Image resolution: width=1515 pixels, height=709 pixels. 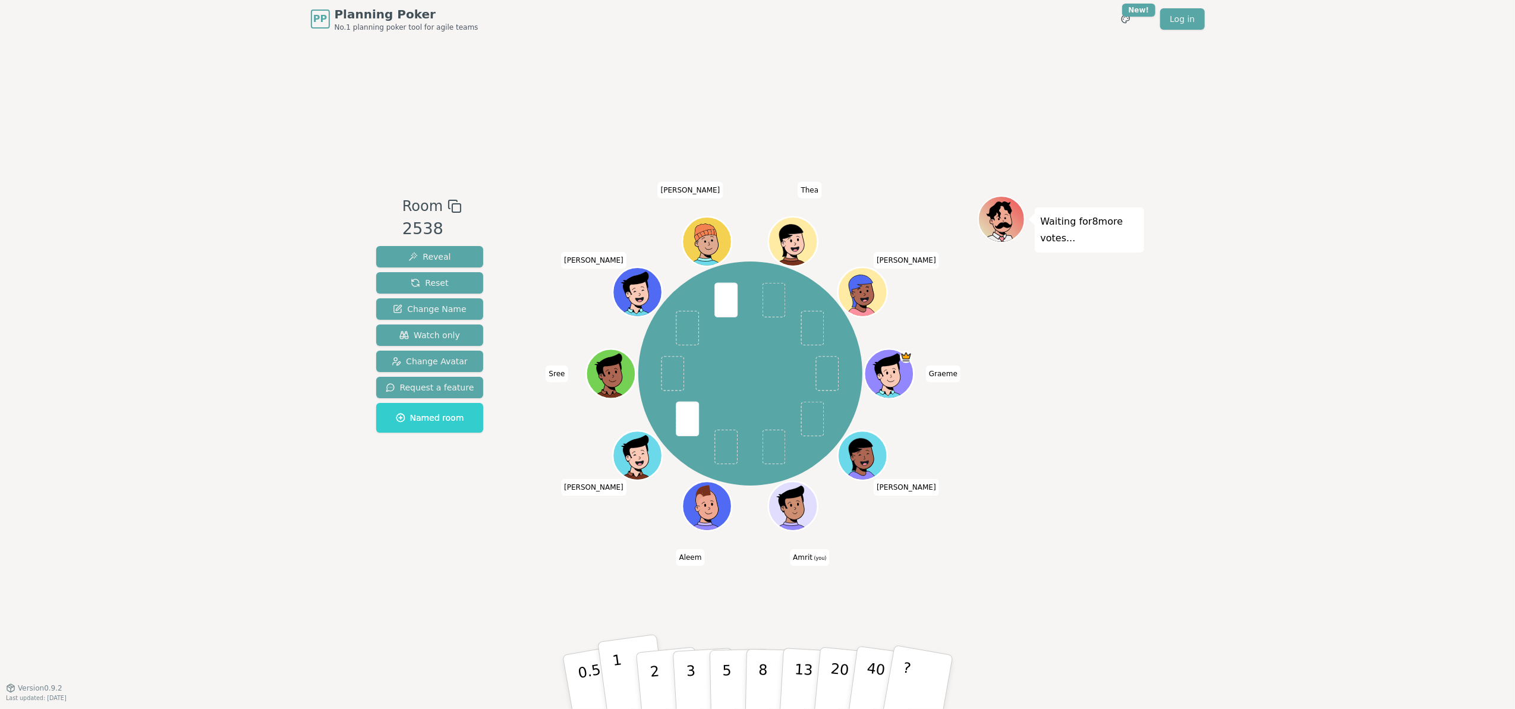 I want to click on button: Request a feature, so click(x=430, y=388).